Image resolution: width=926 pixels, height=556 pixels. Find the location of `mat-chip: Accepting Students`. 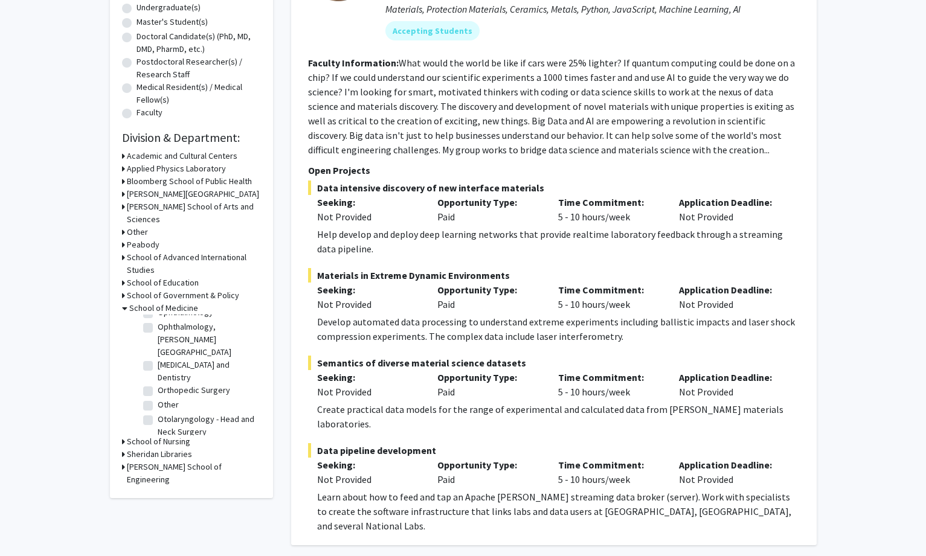

mat-chip: Accepting Students is located at coordinates (432, 31).